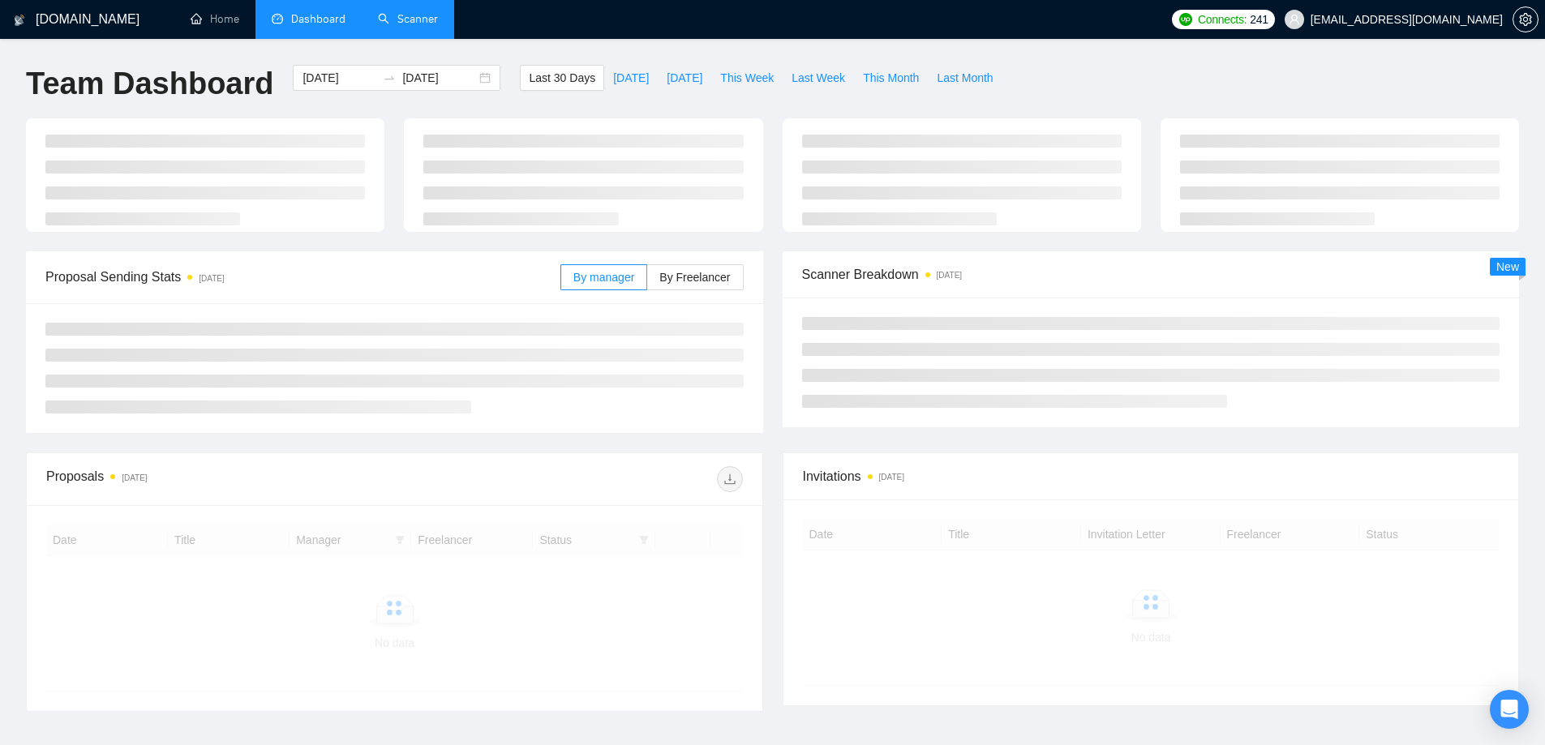 Image resolution: width=1545 pixels, height=745 pixels. Describe the element at coordinates (1186, 19) in the screenshot. I see `img: upwork-logo.png` at that location.